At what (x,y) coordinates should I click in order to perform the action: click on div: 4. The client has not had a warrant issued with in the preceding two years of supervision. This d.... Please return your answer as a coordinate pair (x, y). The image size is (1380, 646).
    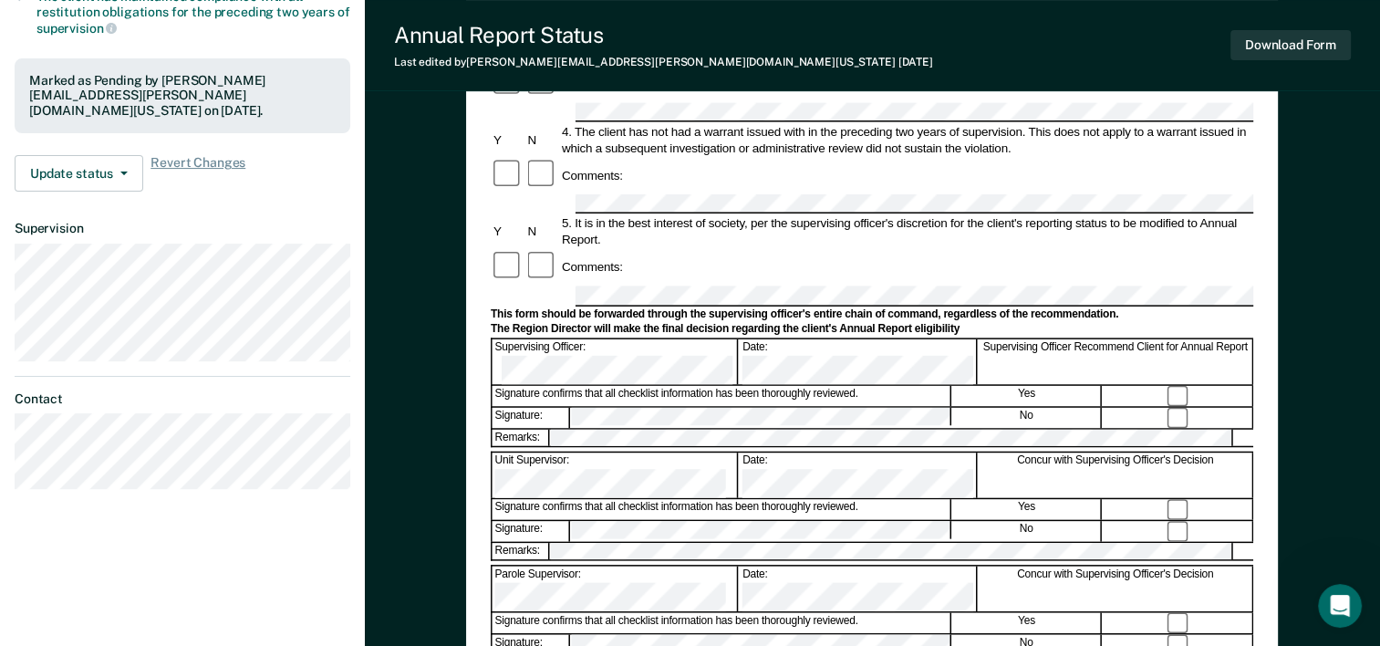
    Looking at the image, I should click on (906, 140).